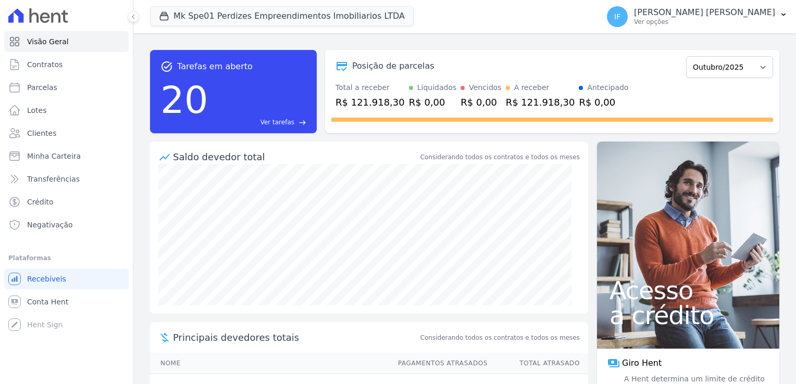 This screenshot has height=384, width=796. What do you see at coordinates (485, 87) in the screenshot?
I see `div: Vencidos` at bounding box center [485, 87].